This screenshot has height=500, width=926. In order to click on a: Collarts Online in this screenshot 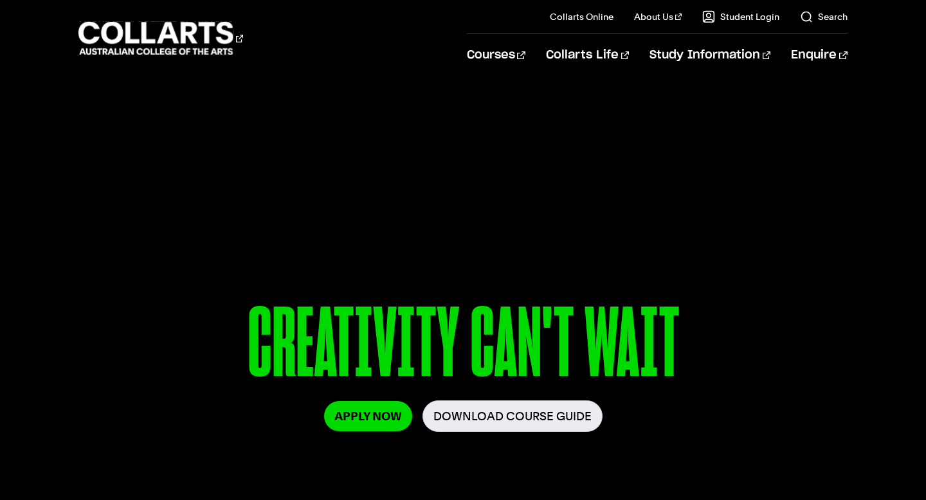, I will do `click(581, 17)`.